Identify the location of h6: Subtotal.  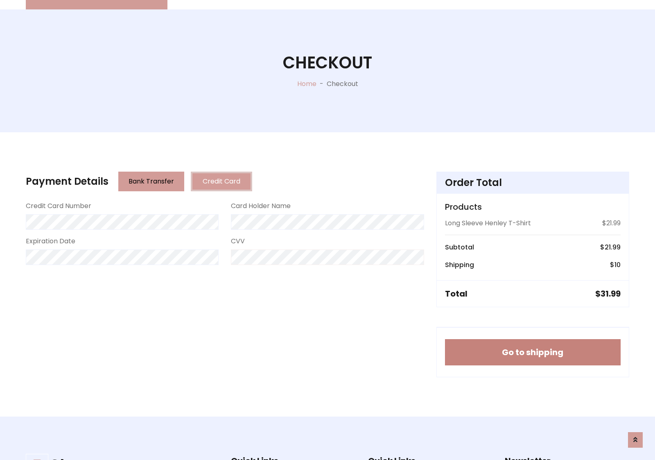
(459, 247).